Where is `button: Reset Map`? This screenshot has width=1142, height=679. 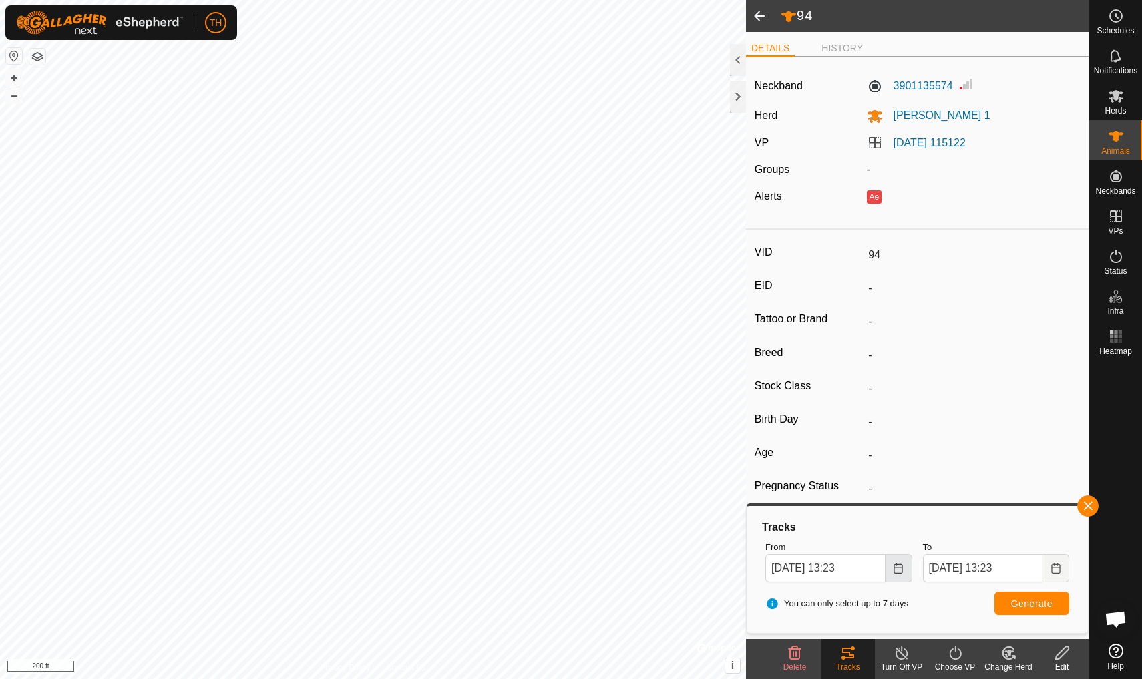 button: Reset Map is located at coordinates (14, 56).